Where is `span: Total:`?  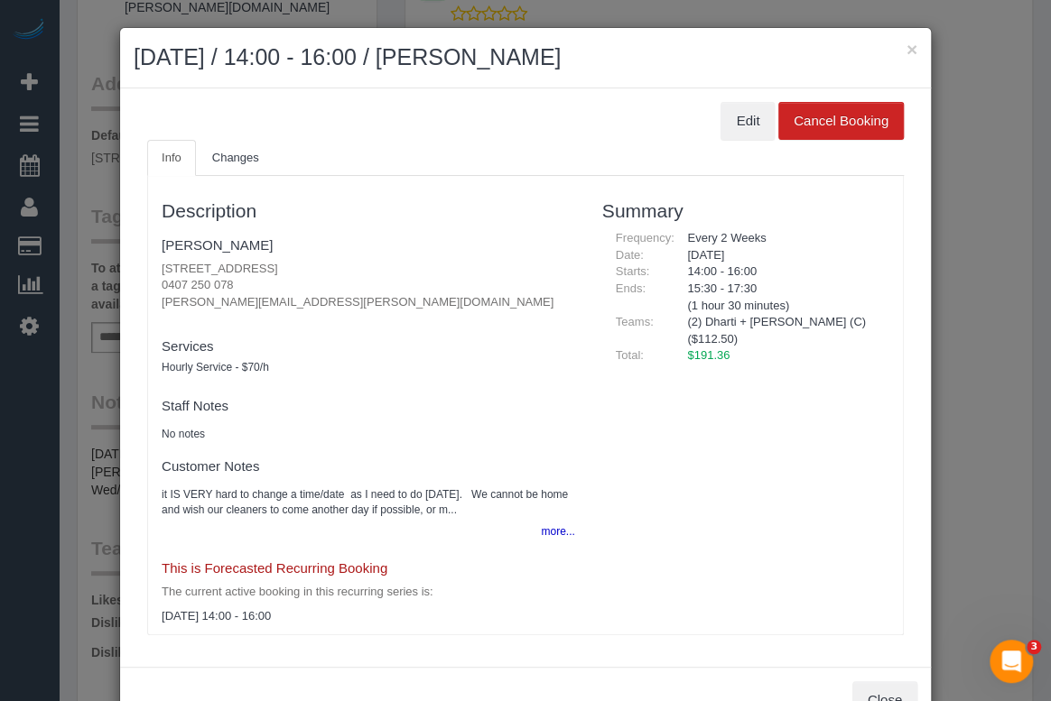
span: Total: is located at coordinates (629, 355).